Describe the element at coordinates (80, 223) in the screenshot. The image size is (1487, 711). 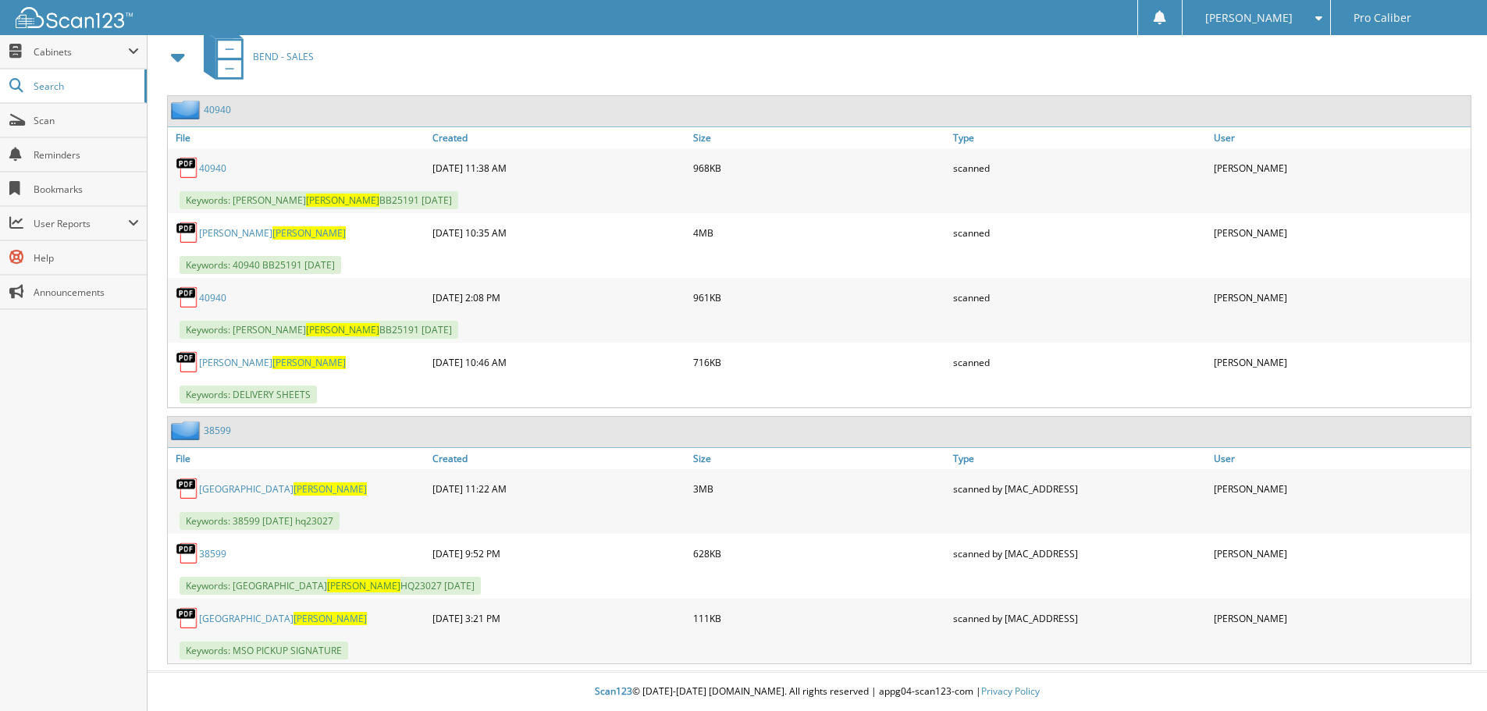
I see `span: User Reports` at that location.